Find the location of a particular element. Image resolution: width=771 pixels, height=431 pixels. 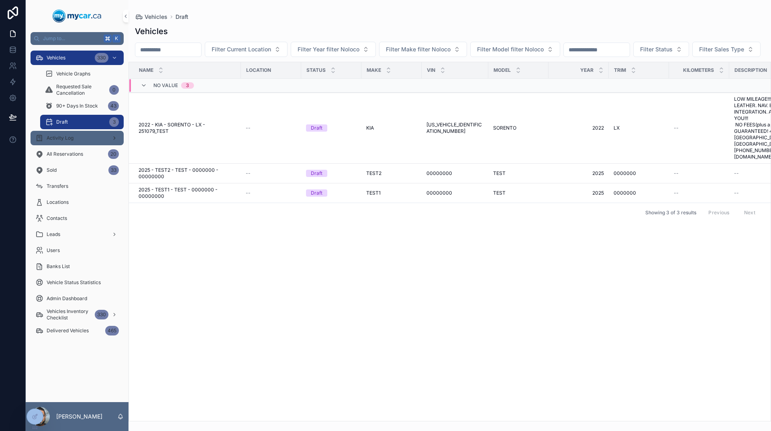

span: 2025 - TEST2 - TEST - 0000000 - 00000000 is located at coordinates (187, 174).